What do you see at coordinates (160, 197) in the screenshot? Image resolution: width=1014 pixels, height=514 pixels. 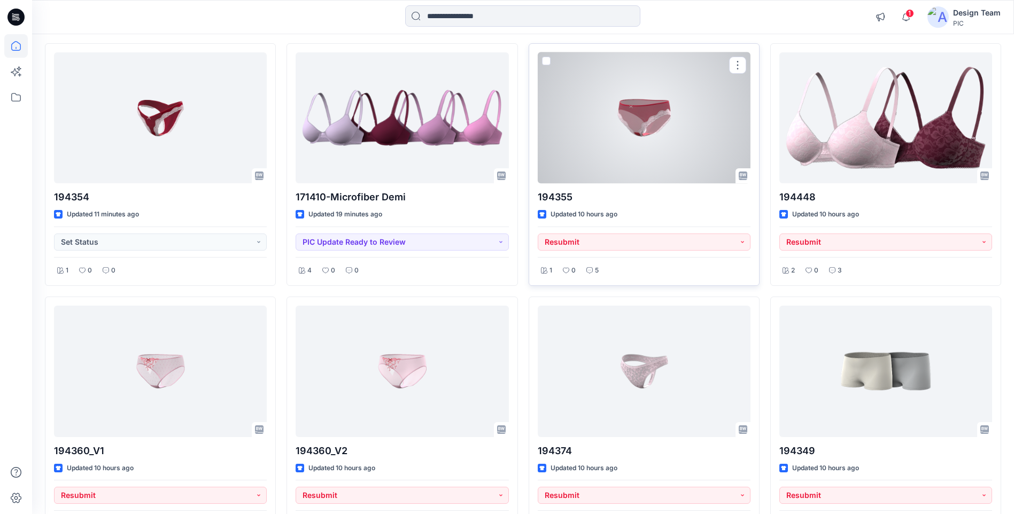 I see `p: 194354` at bounding box center [160, 197].